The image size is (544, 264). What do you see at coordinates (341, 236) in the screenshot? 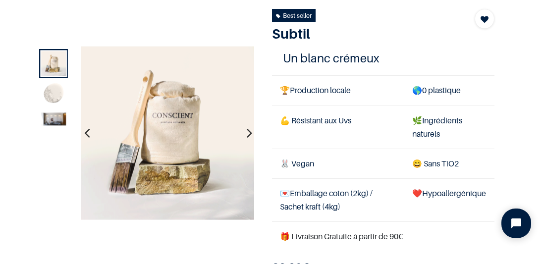
I see `font: 🎁 Livraison Gratuite à partir de 90€` at bounding box center [341, 236].